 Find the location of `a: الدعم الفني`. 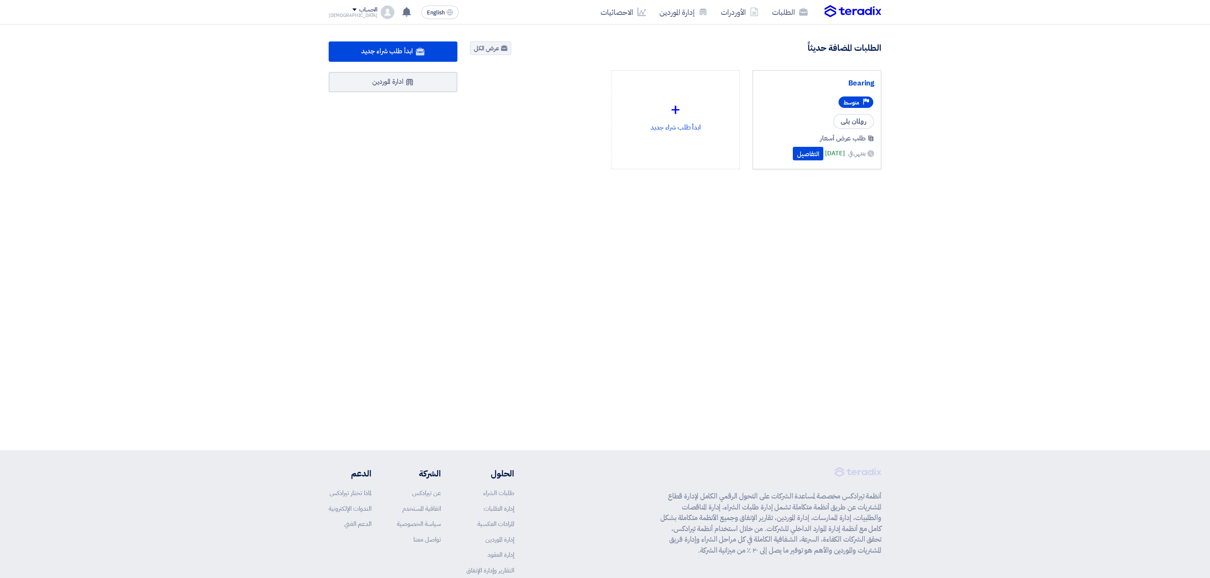

a: الدعم الفني is located at coordinates (358, 524).